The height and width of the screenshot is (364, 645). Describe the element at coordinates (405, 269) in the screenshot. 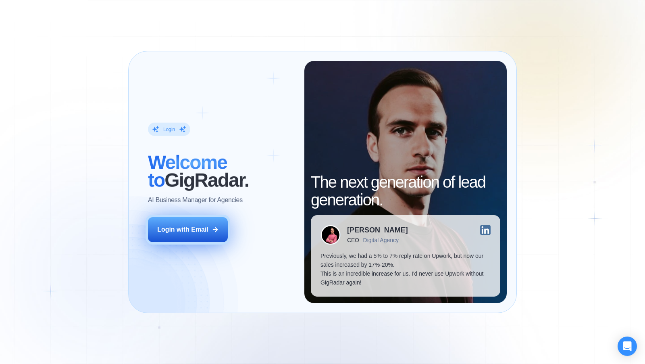

I see `p: Previously, we had a 5% to 7% reply rate on Upwork, but now our sales increased by 17%-20%. This ...` at that location.